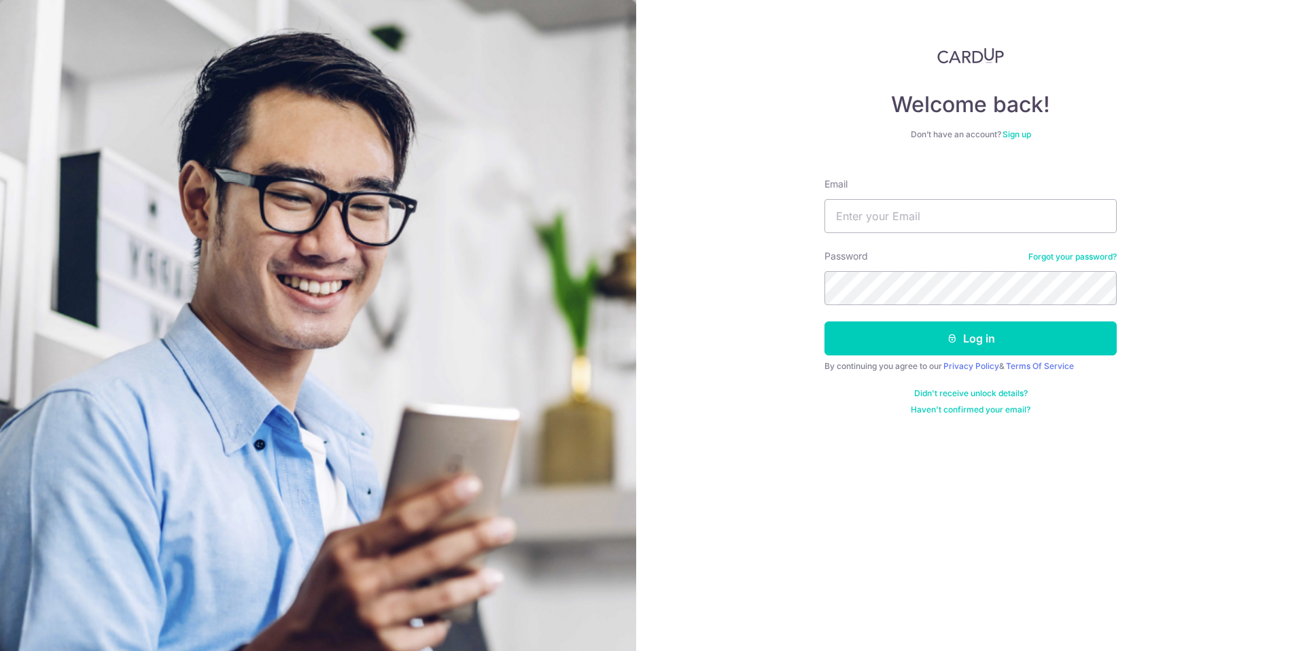 Image resolution: width=1305 pixels, height=651 pixels. What do you see at coordinates (1073, 257) in the screenshot?
I see `a: Forgot your password?` at bounding box center [1073, 257].